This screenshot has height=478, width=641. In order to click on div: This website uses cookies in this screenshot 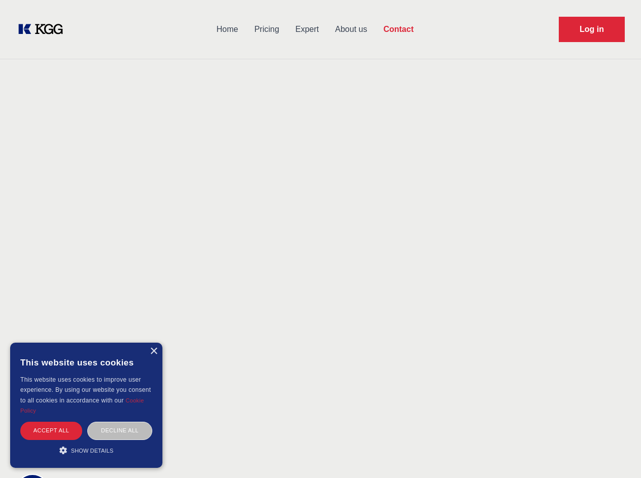, I will do `click(86, 363)`.